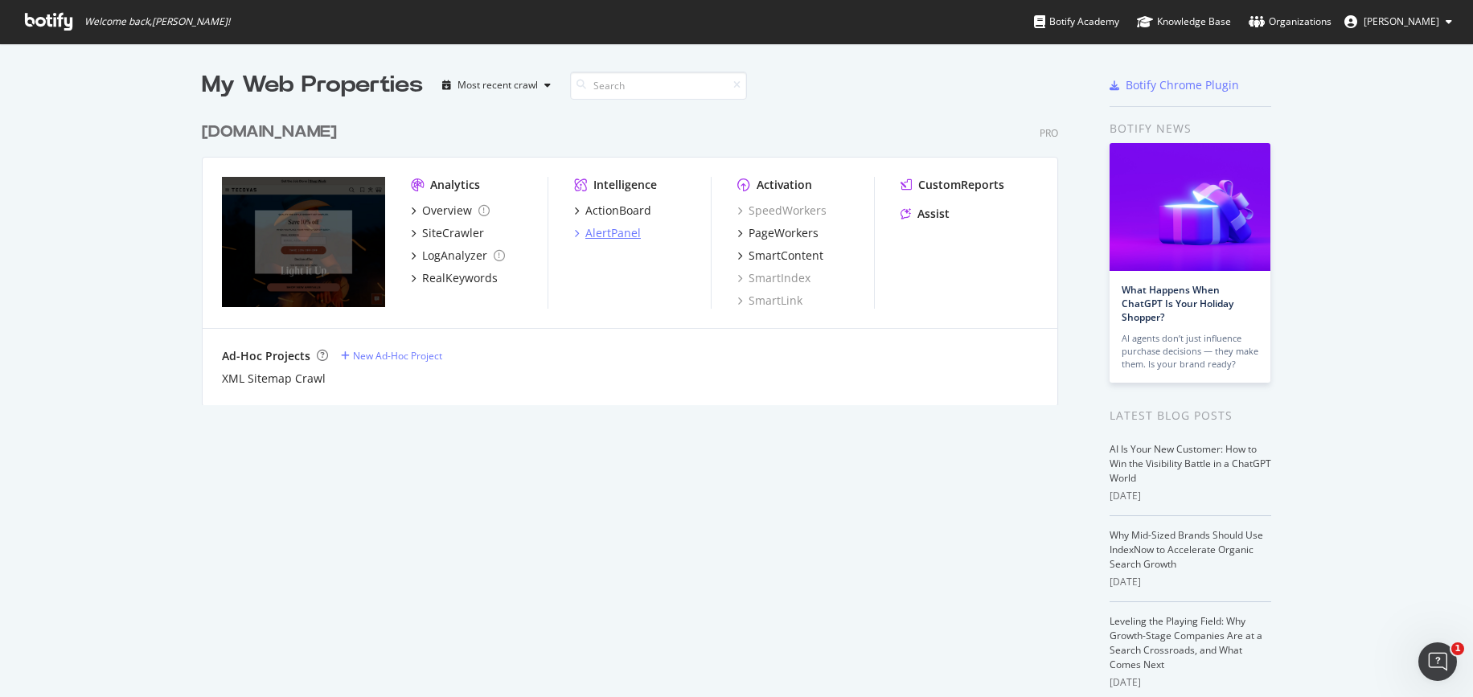 The height and width of the screenshot is (697, 1473). I want to click on img: What Happens When ChatGPT Is Your Holiday Shopper?, so click(1190, 207).